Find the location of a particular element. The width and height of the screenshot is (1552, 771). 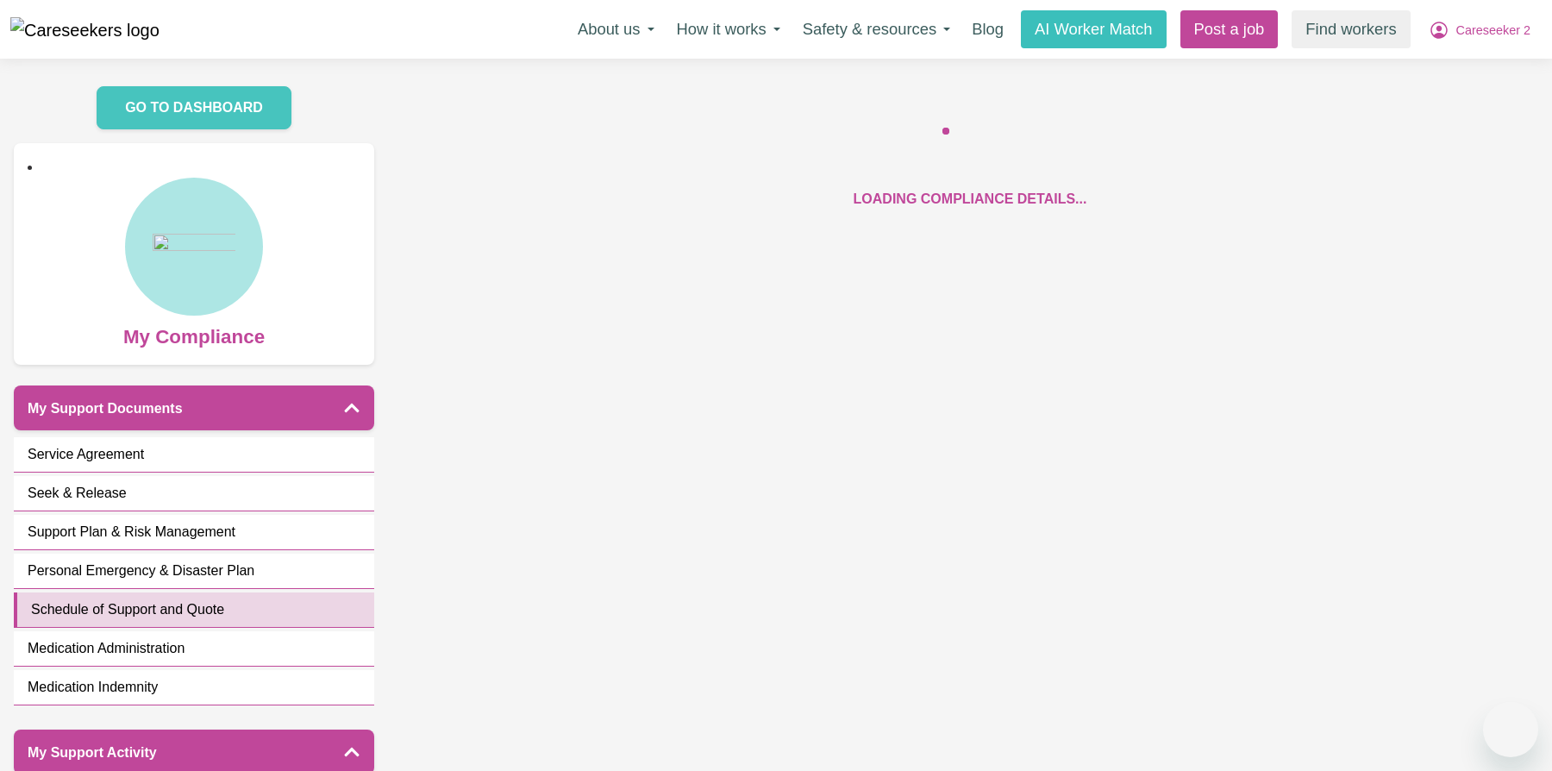

a: Post a job is located at coordinates (1229, 29).